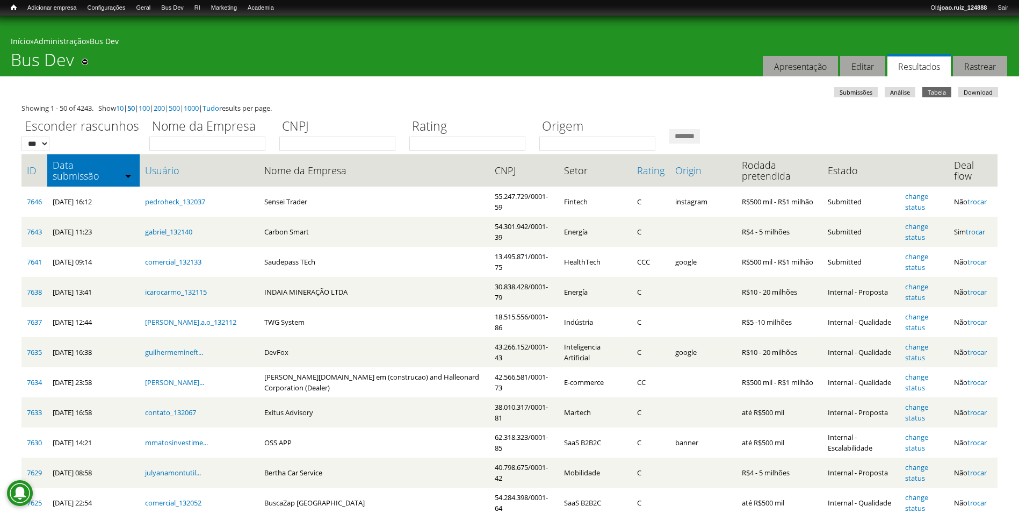  Describe the element at coordinates (211, 108) in the screenshot. I see `a: Tudo` at that location.